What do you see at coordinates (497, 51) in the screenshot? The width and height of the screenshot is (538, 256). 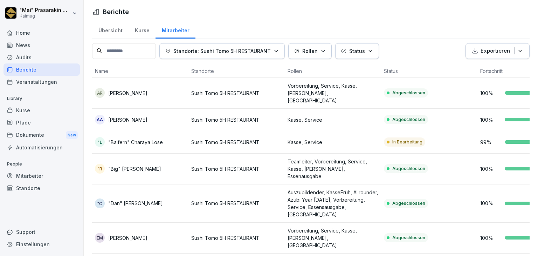 I see `button: Exportieren` at bounding box center [497, 51].